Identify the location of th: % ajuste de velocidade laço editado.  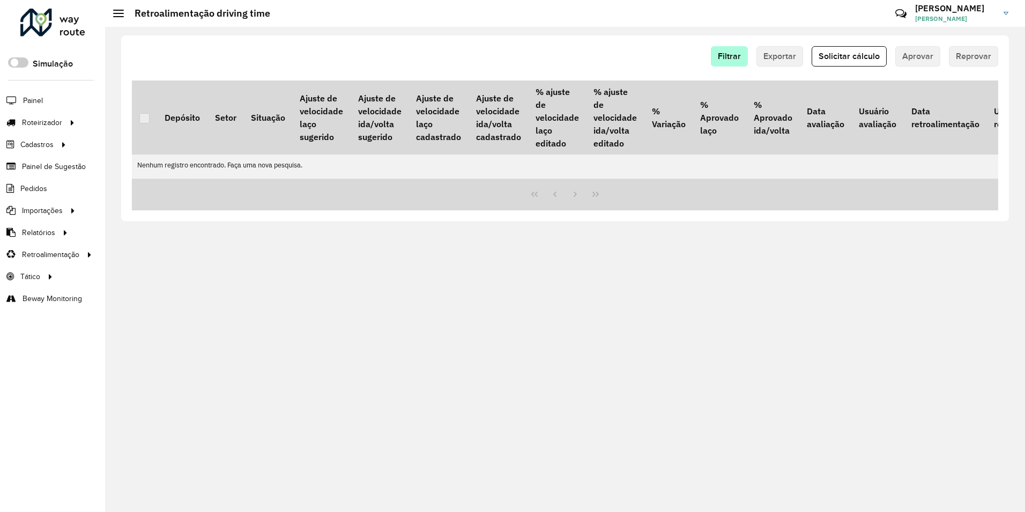
(557, 117).